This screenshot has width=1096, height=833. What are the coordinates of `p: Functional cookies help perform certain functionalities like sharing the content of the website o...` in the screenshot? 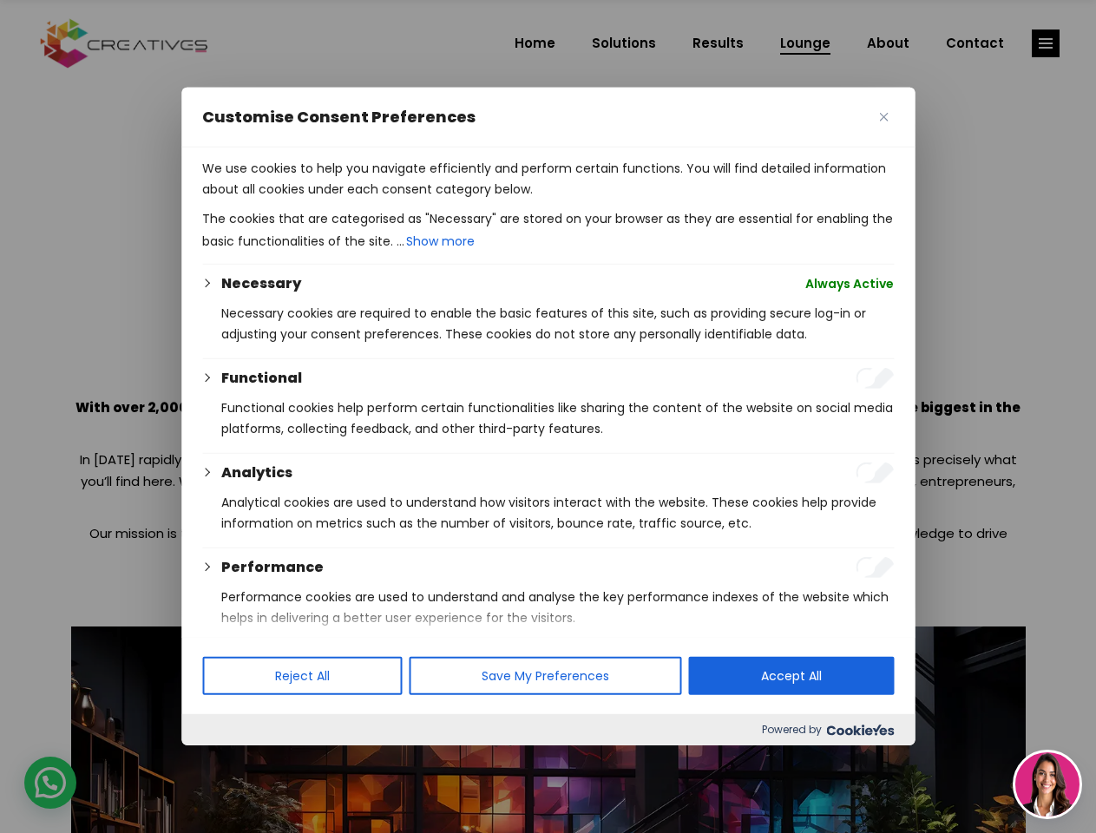 It's located at (557, 418).